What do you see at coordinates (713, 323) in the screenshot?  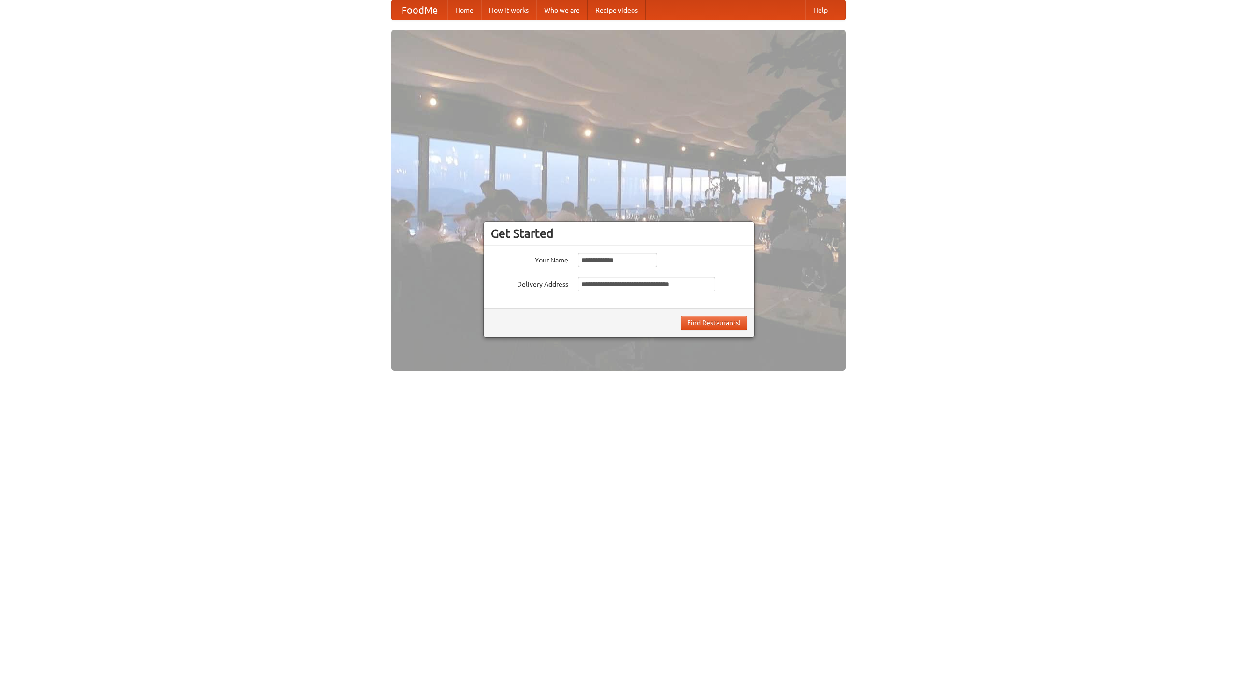 I see `button: Find Restaurants!` at bounding box center [713, 323].